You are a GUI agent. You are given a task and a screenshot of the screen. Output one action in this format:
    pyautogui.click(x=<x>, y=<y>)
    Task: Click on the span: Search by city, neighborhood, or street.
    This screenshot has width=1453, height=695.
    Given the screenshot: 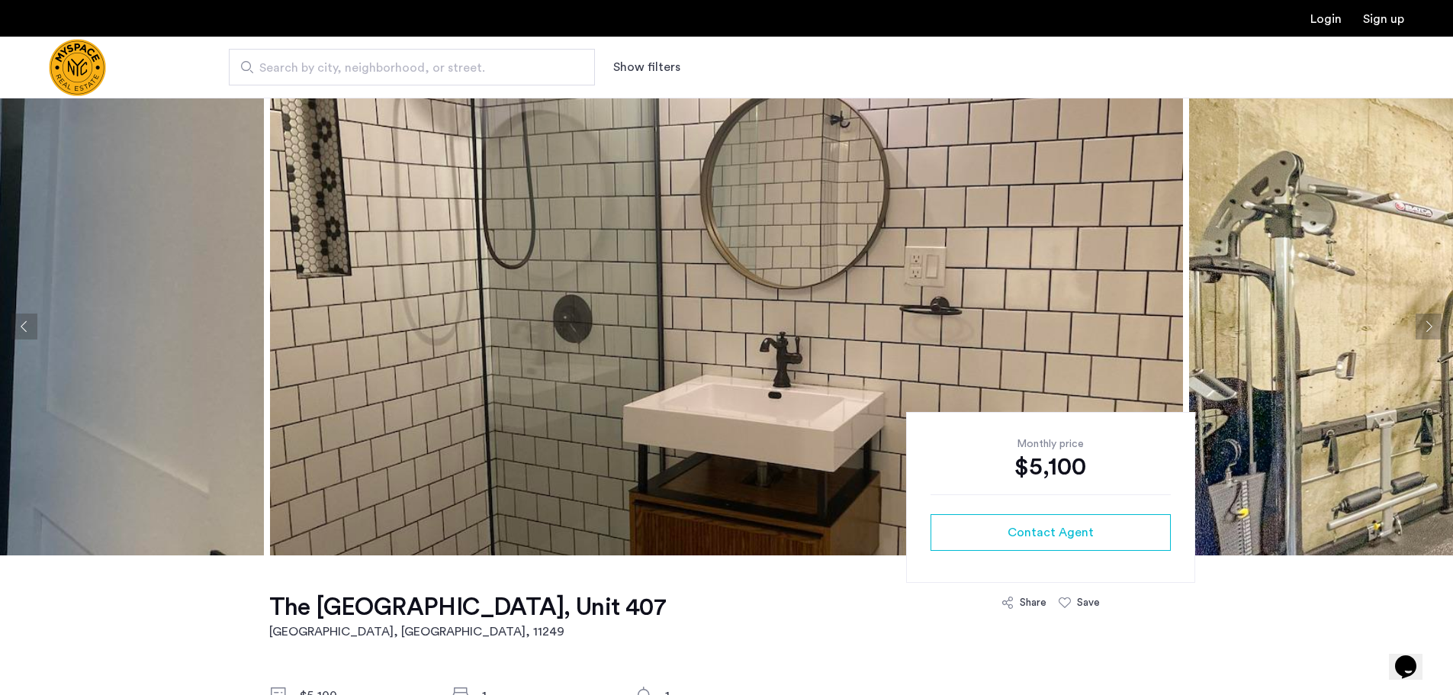 What is the action you would take?
    pyautogui.click(x=406, y=68)
    